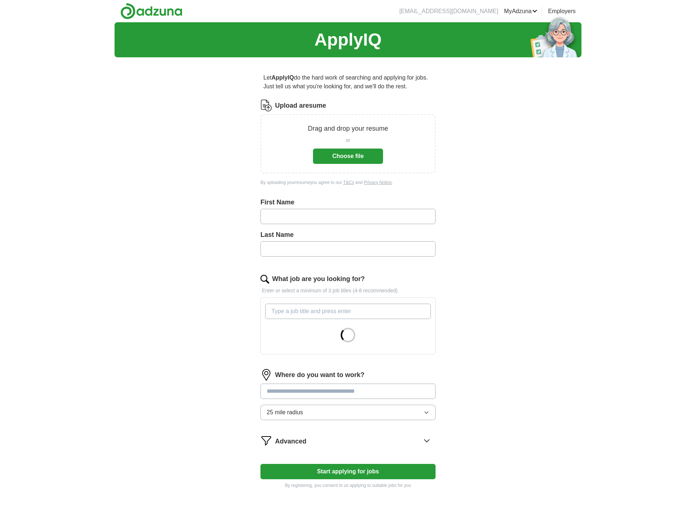 The height and width of the screenshot is (515, 696). I want to click on label: Upload a resume, so click(301, 105).